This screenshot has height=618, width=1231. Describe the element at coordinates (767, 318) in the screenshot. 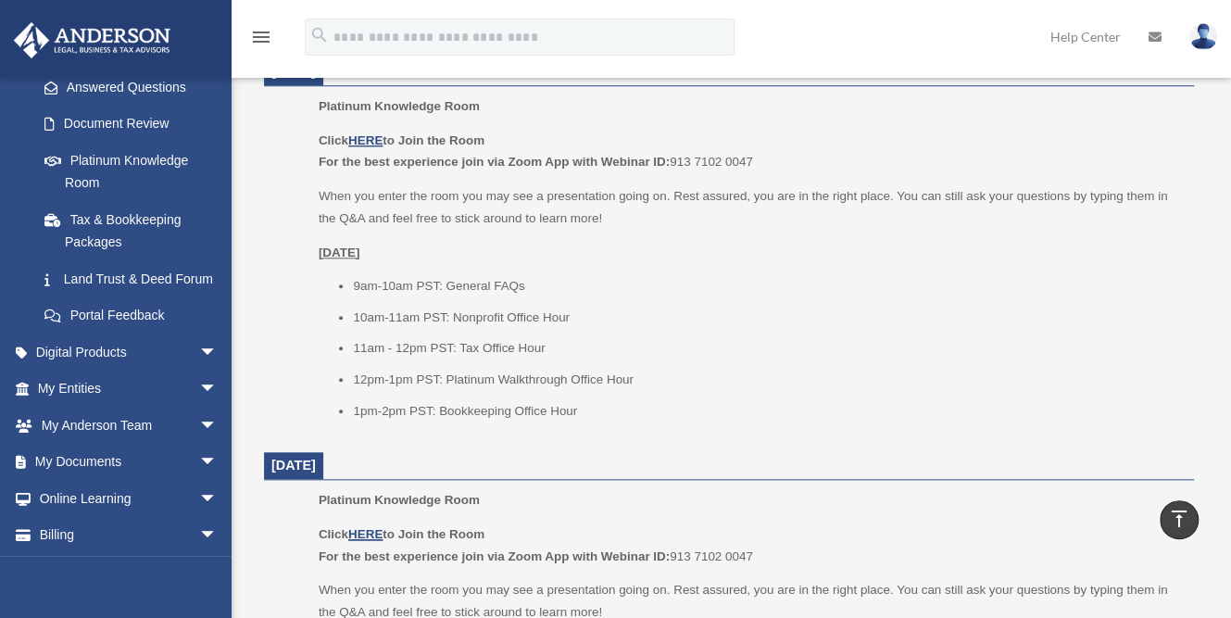

I see `li: 10am-11am PST: Nonprofit Office Hour` at that location.